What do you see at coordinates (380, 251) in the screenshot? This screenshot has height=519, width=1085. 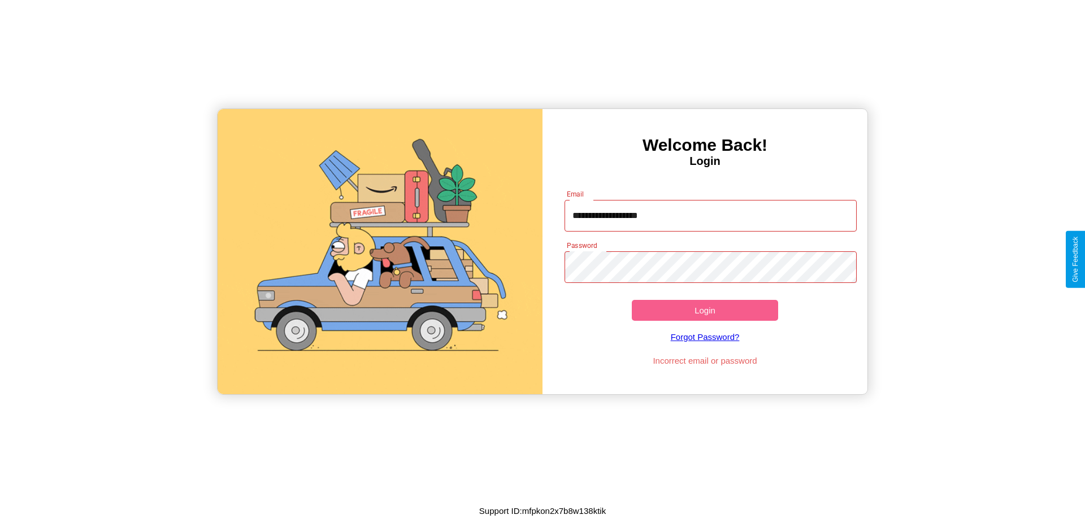 I see `img: gif` at bounding box center [380, 251].